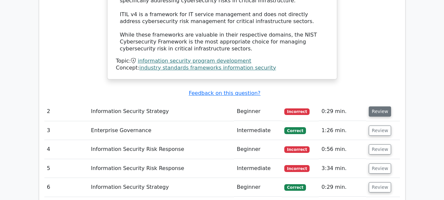  I want to click on td: 2, so click(66, 111).